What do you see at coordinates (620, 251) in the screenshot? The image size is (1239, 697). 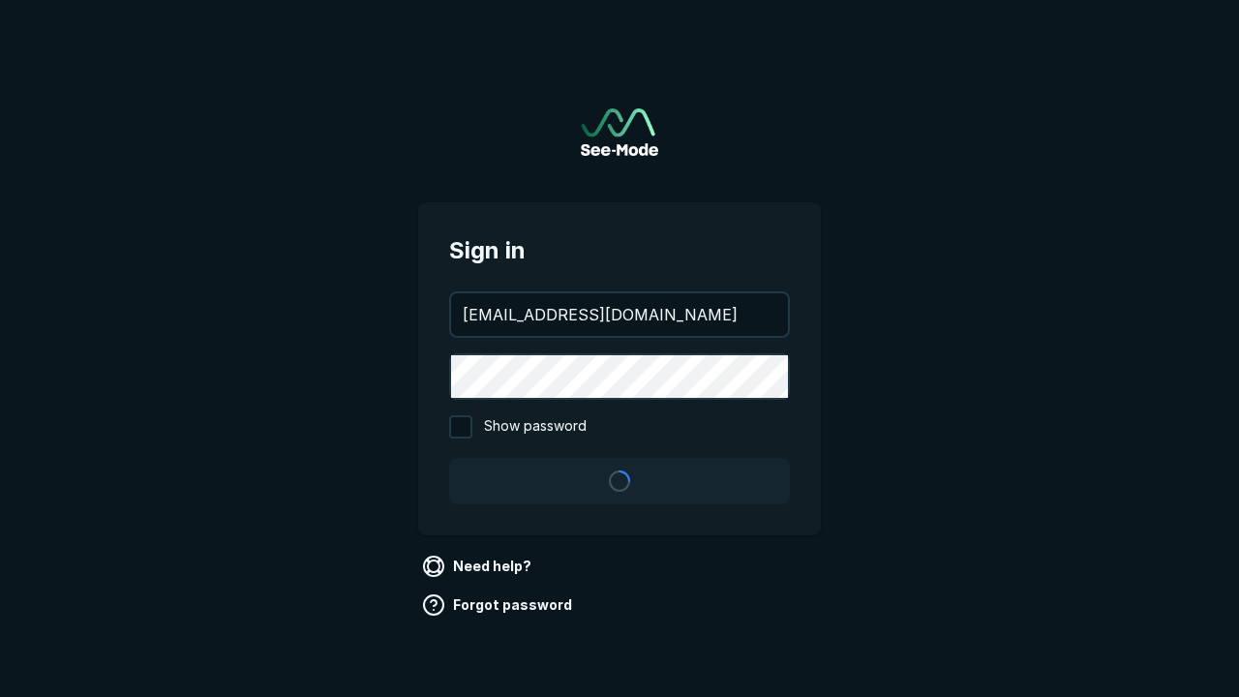 I see `span: Sign in` at bounding box center [620, 251].